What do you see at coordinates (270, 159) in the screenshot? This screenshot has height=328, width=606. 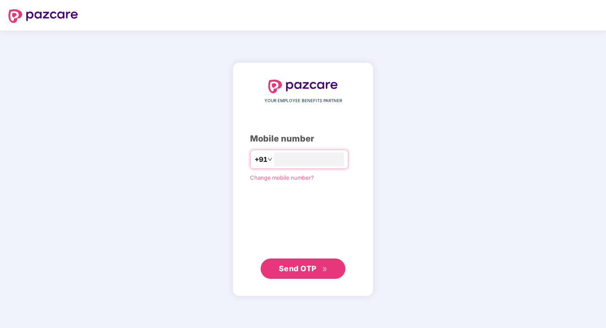 I see `span: down` at bounding box center [270, 159].